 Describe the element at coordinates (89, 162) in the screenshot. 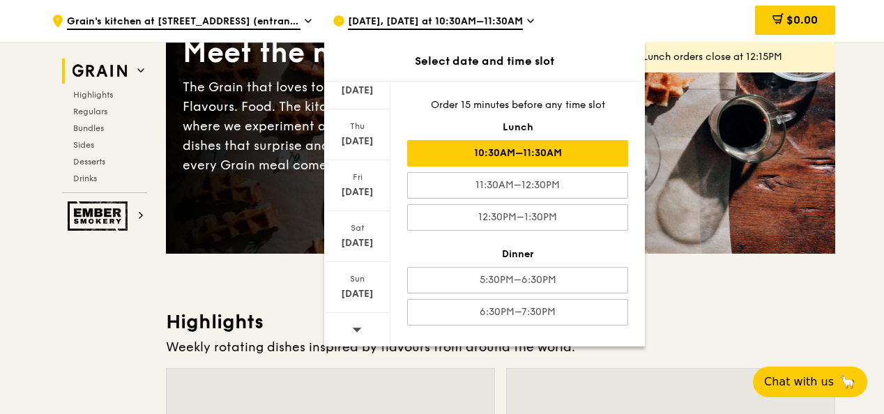

I see `span: Desserts` at that location.